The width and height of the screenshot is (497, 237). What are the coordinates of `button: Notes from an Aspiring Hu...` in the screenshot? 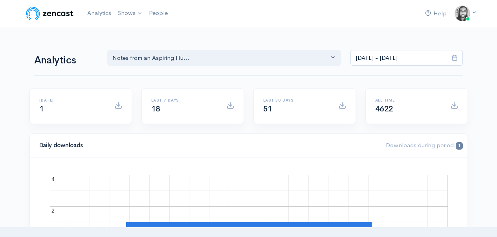 It's located at (225, 58).